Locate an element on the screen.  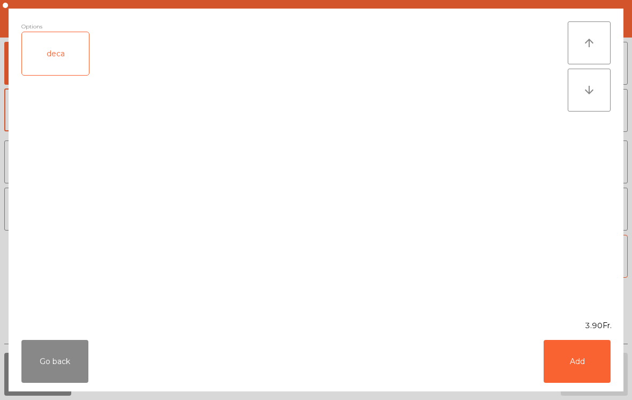
div: 3.90Fr. is located at coordinates (316, 325).